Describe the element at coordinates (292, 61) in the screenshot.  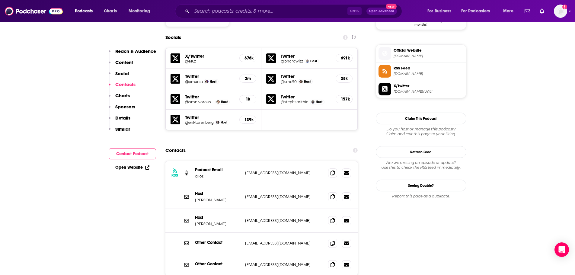
I see `h5: @bhorowitz` at that location.